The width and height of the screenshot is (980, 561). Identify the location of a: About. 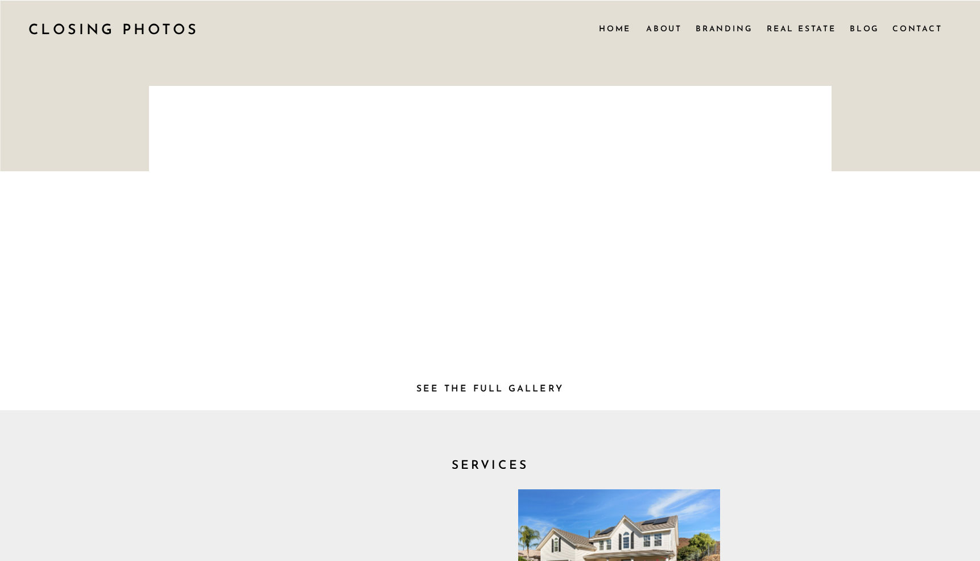
(663, 28).